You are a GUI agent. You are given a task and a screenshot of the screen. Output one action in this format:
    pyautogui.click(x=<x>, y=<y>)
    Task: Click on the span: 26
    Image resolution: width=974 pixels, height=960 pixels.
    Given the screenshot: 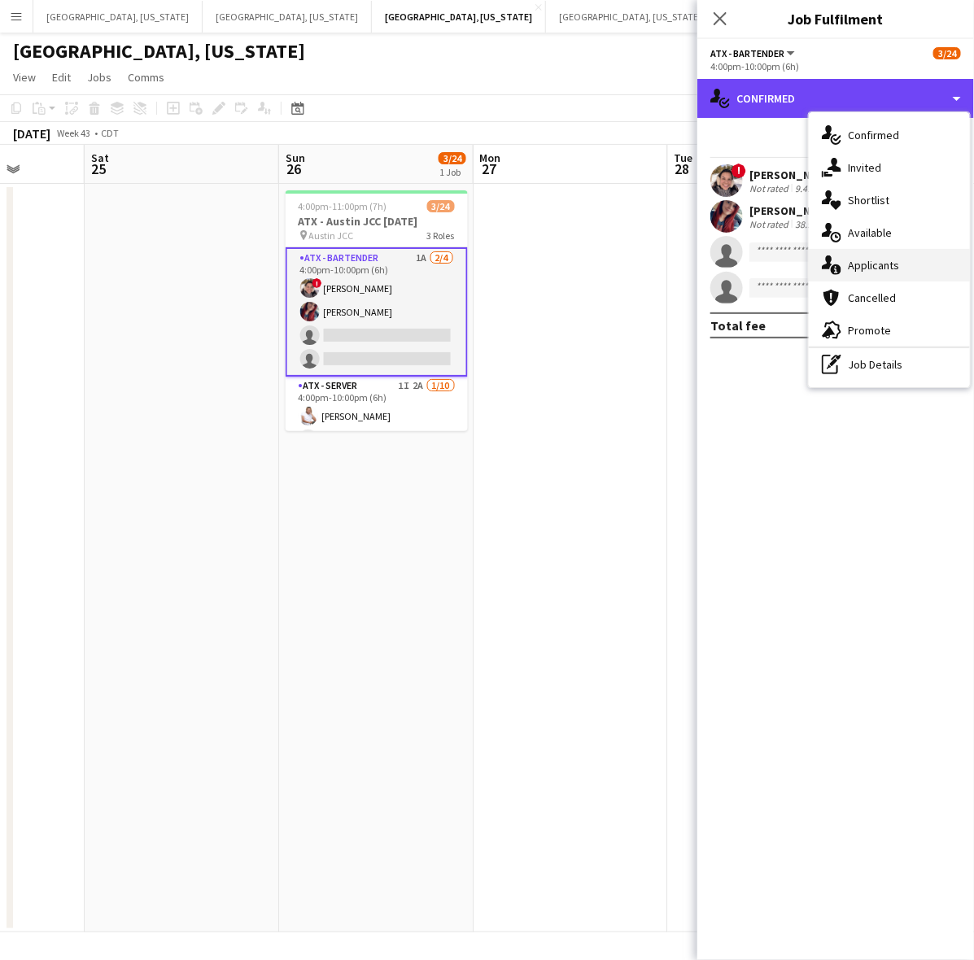 What is the action you would take?
    pyautogui.click(x=294, y=168)
    